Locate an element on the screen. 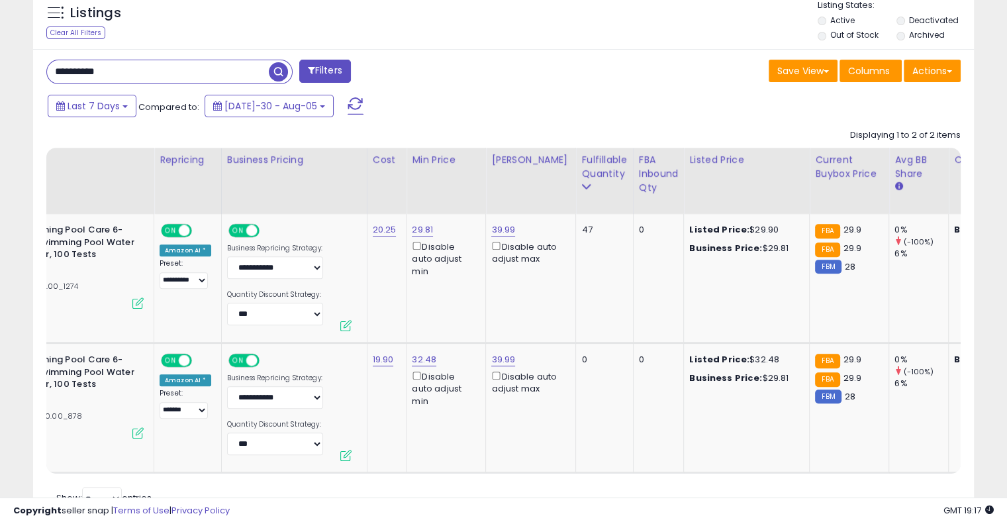 This screenshot has width=1007, height=524. small: Avg BB Share. is located at coordinates (898, 187).